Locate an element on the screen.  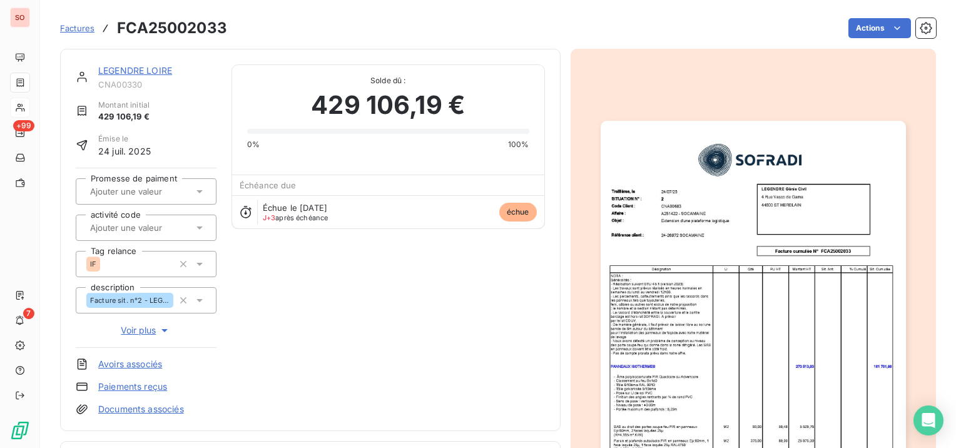
div: SO is located at coordinates (20, 18).